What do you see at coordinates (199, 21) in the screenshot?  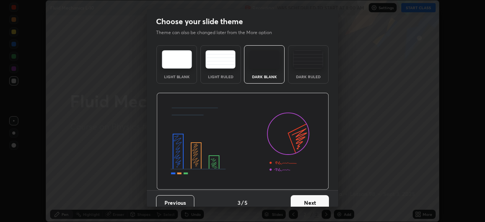 I see `h2: Choose your slide theme` at bounding box center [199, 21].